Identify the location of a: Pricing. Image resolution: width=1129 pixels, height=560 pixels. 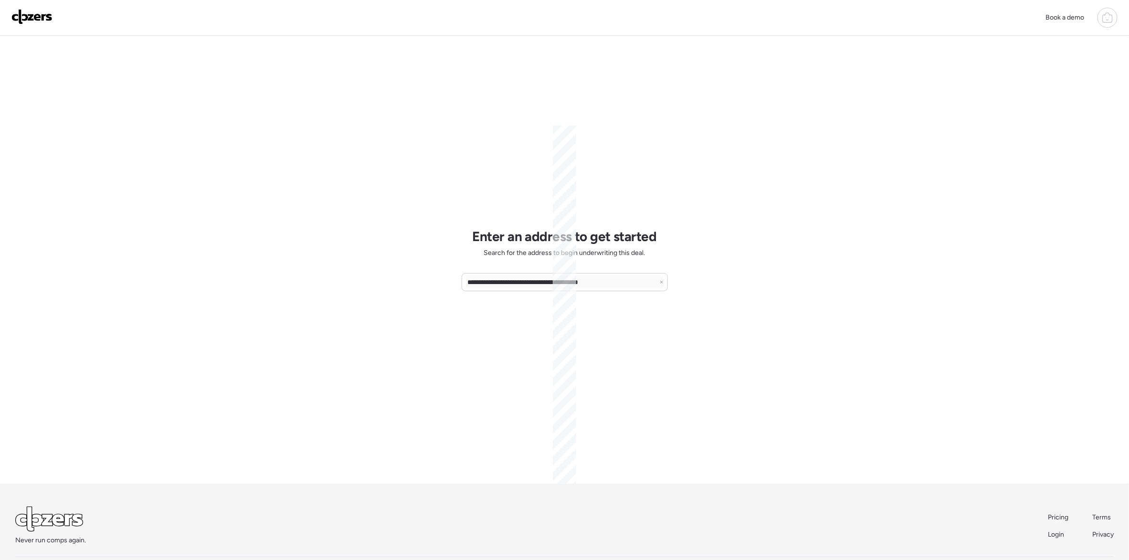
(1059, 518).